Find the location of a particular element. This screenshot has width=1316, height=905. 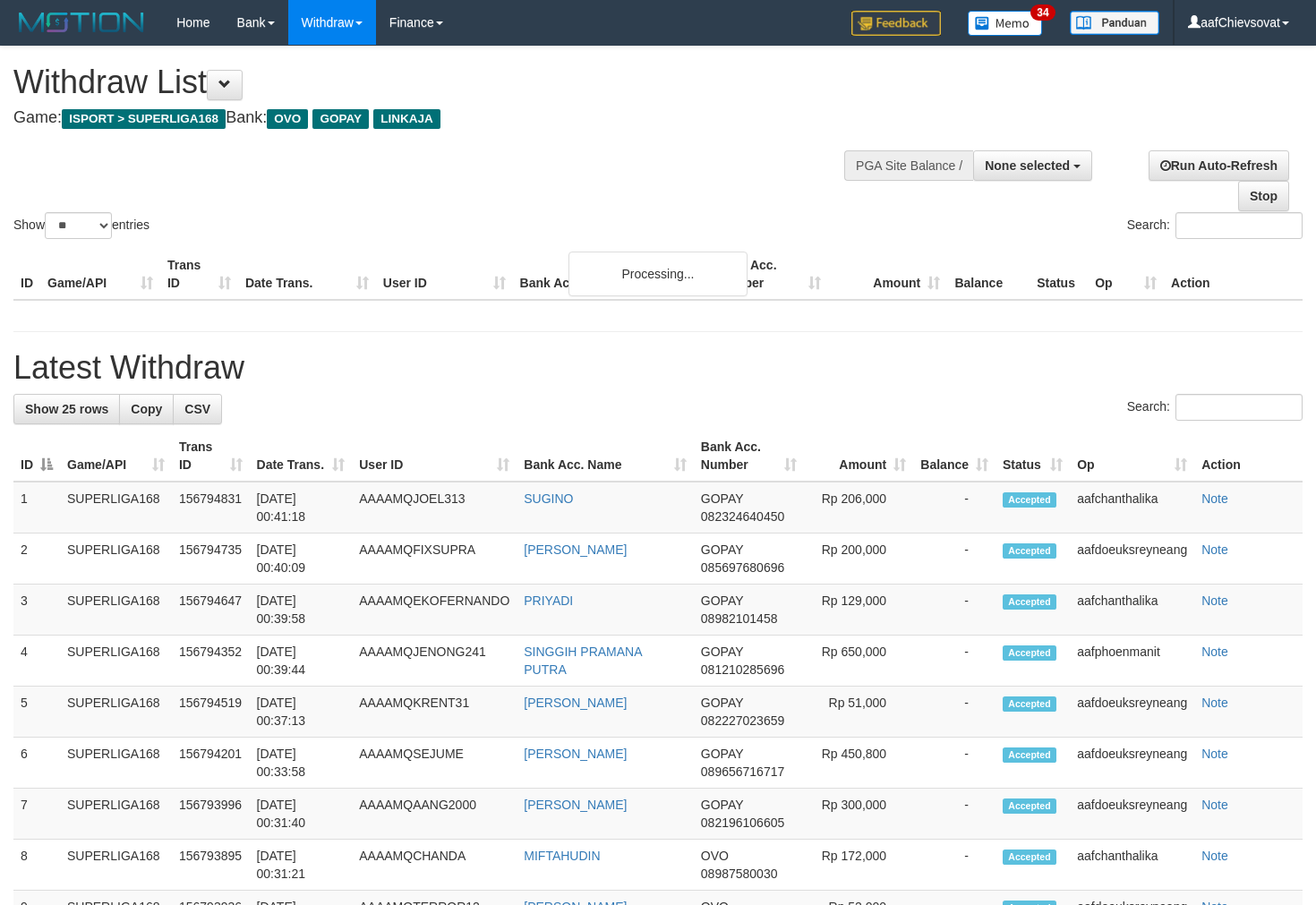

td: Rp 172,000 is located at coordinates (859, 865).